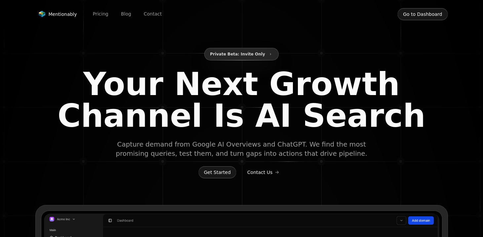  I want to click on span: Mentionably, so click(63, 14).